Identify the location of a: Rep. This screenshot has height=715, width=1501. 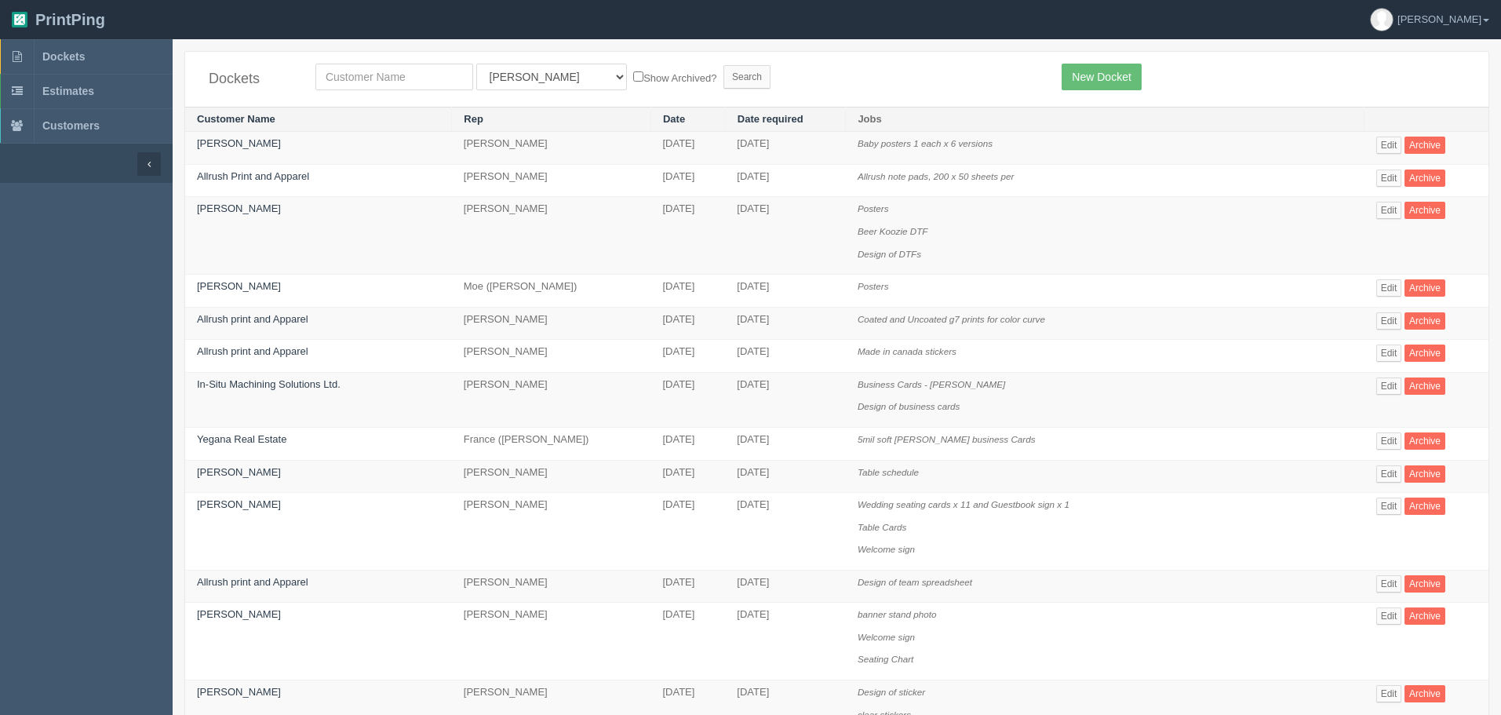
(473, 118).